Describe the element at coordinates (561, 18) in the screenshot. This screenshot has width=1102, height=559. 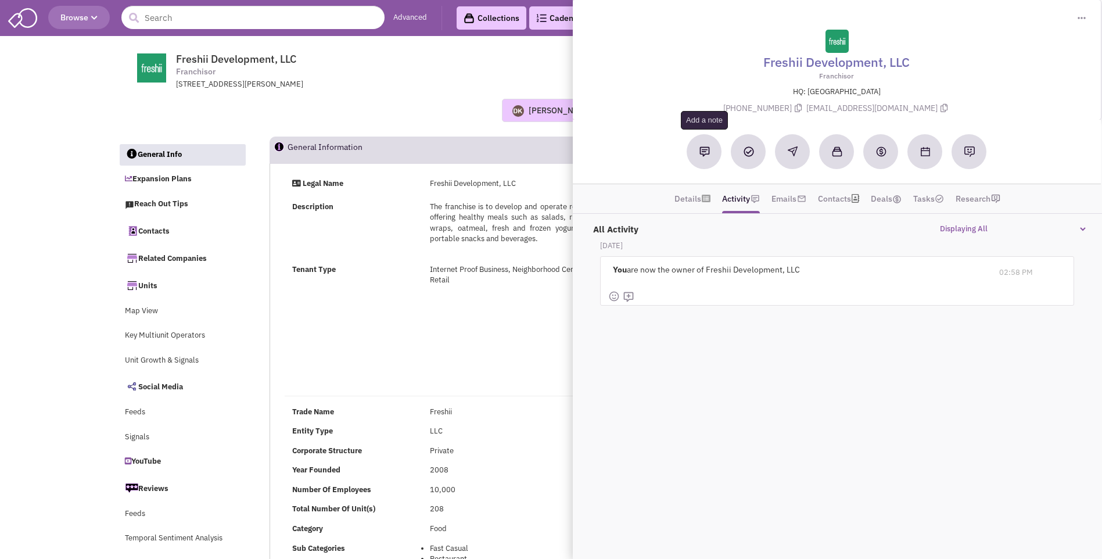
I see `a: Cadences` at that location.